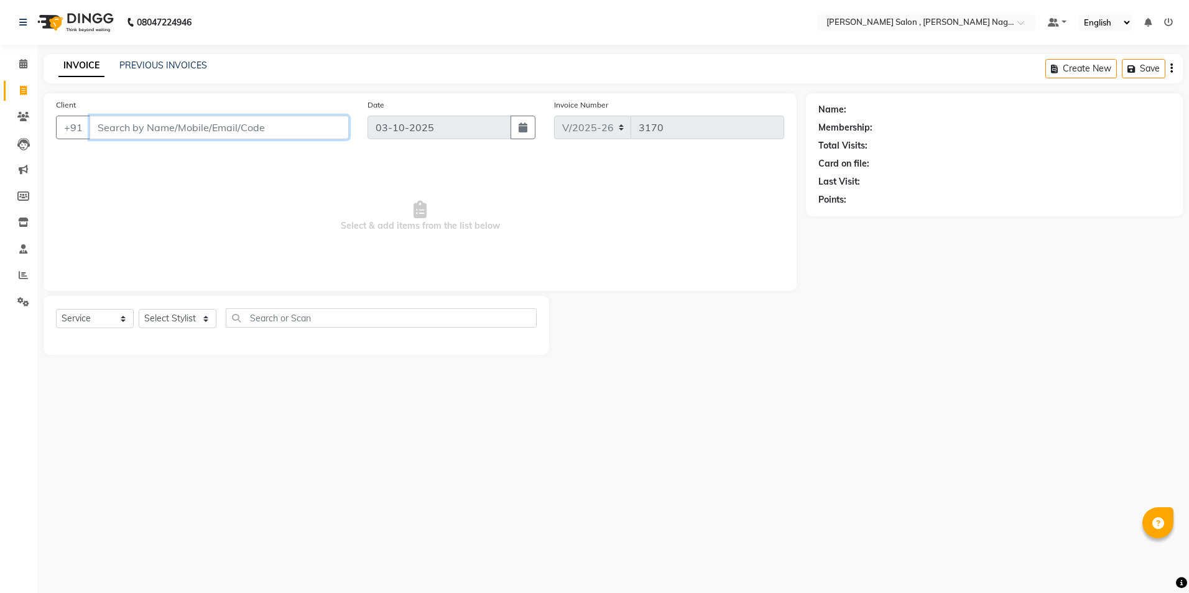 Image resolution: width=1189 pixels, height=593 pixels. What do you see at coordinates (581, 105) in the screenshot?
I see `label: Invoice Number` at bounding box center [581, 105].